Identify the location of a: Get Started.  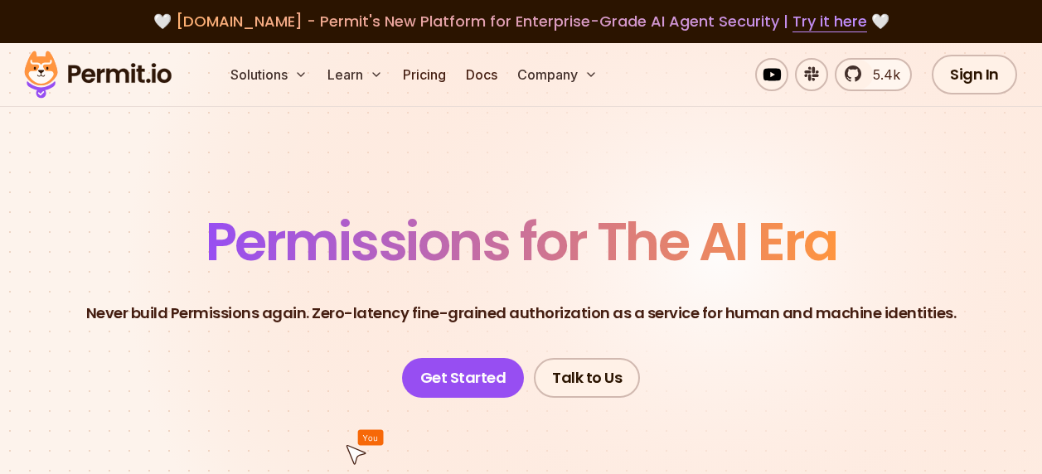
(463, 378).